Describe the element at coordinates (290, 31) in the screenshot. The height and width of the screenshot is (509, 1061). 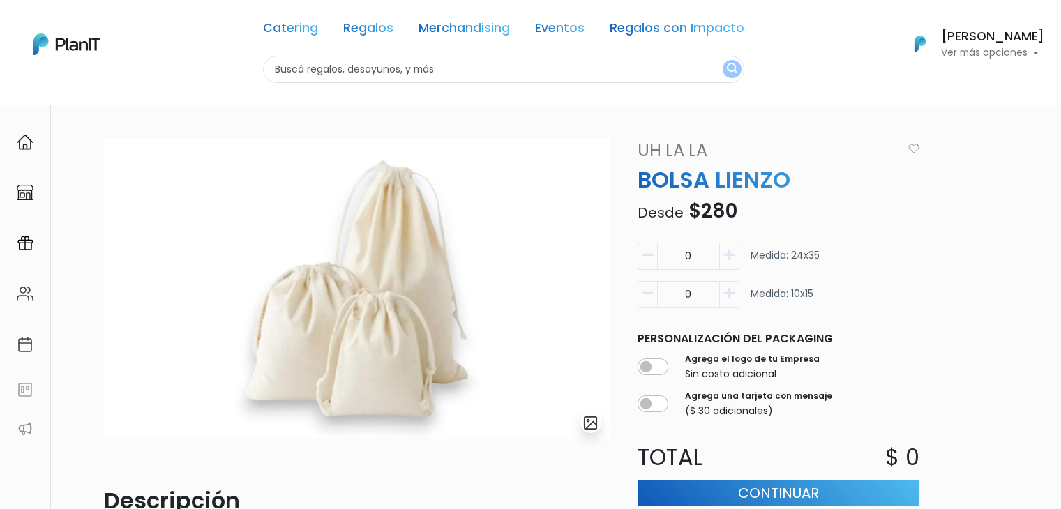
I see `a: Catering` at that location.